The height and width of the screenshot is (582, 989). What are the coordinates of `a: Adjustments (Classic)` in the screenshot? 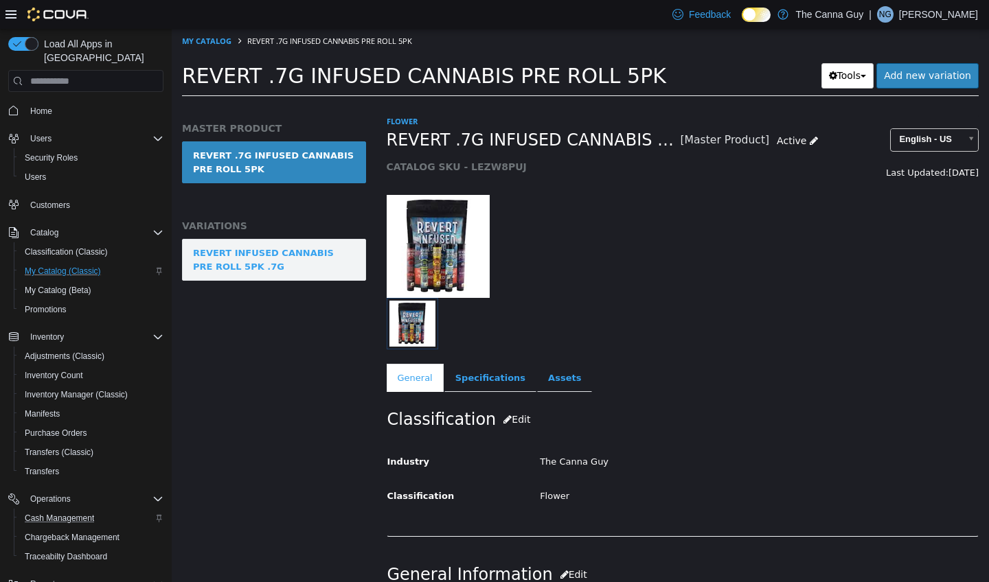 It's located at (65, 356).